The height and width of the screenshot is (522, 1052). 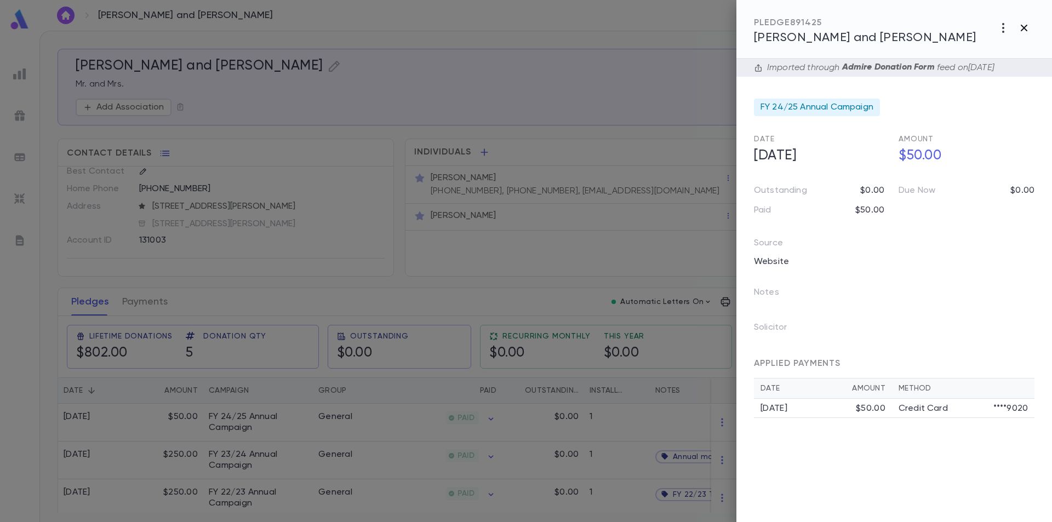 What do you see at coordinates (865, 23) in the screenshot?
I see `div: PLEDGE 891425` at bounding box center [865, 23].